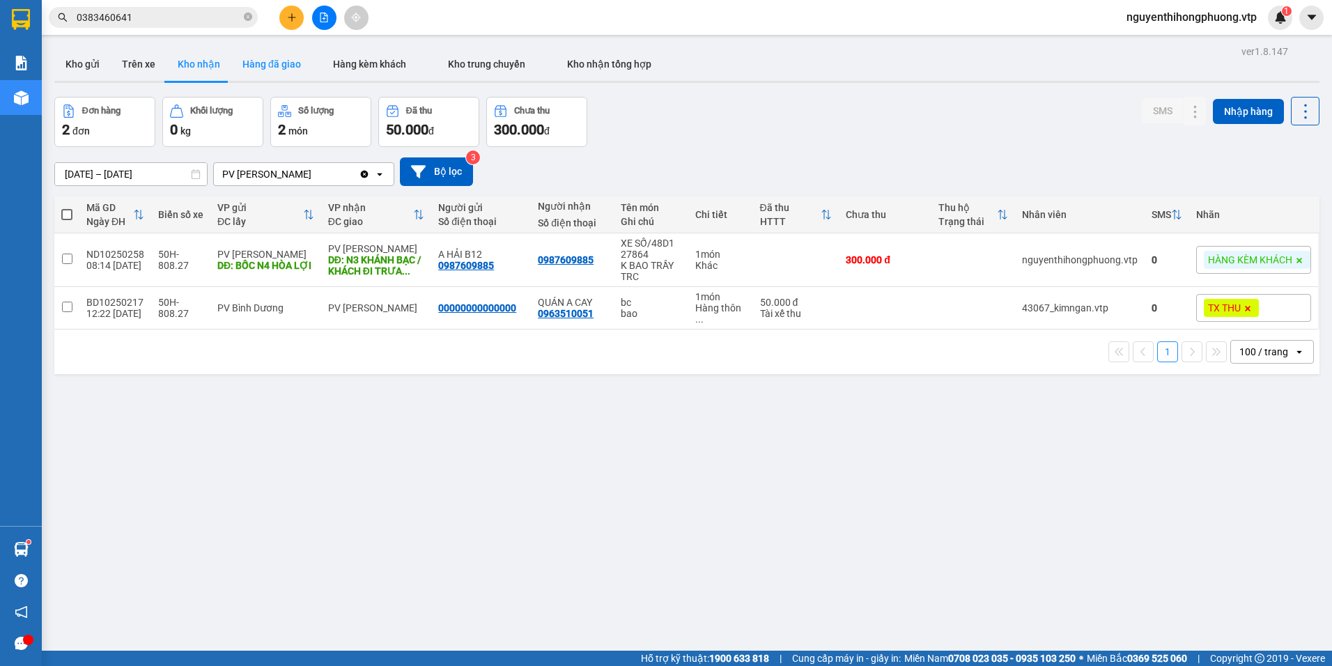  Describe the element at coordinates (1311, 17) in the screenshot. I see `button: caret-down` at that location.